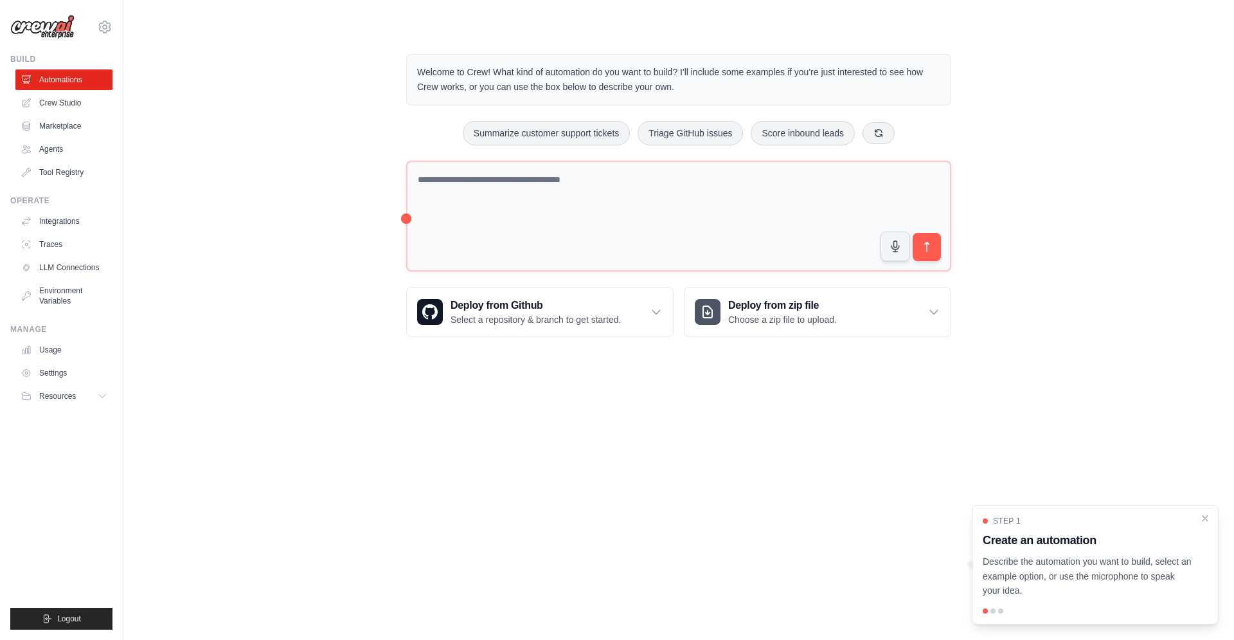  I want to click on div: Operate, so click(61, 201).